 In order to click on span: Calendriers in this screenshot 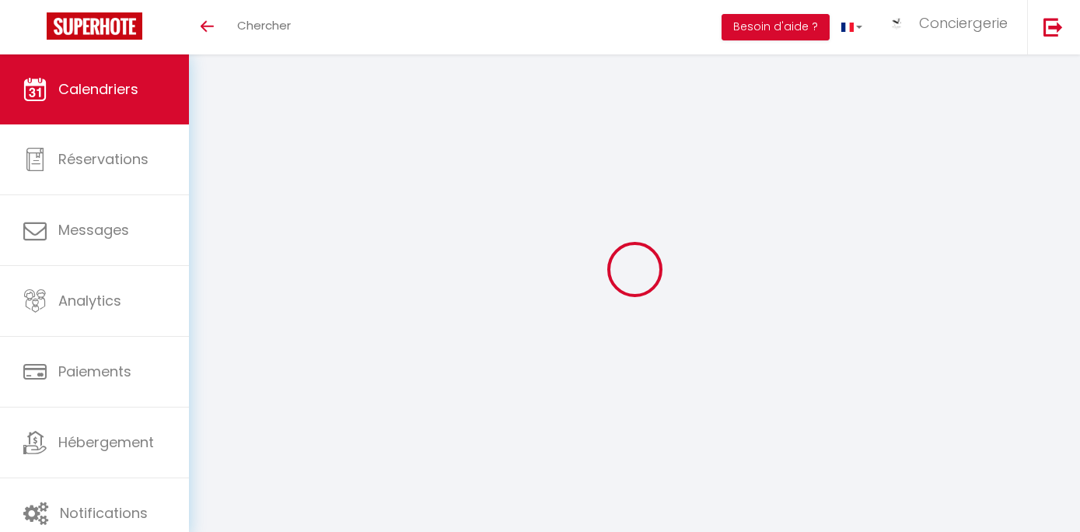, I will do `click(98, 89)`.